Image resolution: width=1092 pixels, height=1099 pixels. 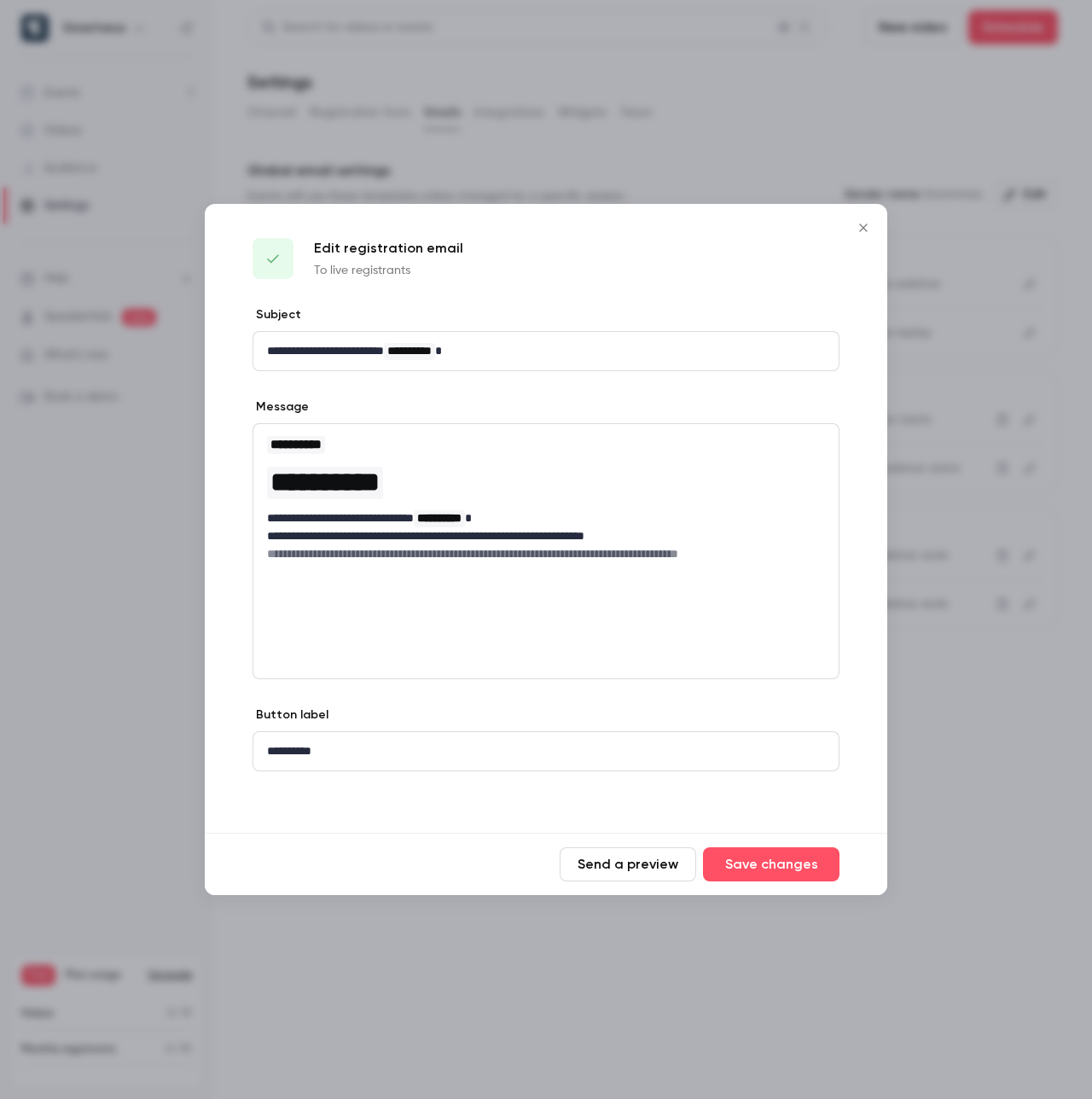 I want to click on label: Message, so click(x=281, y=407).